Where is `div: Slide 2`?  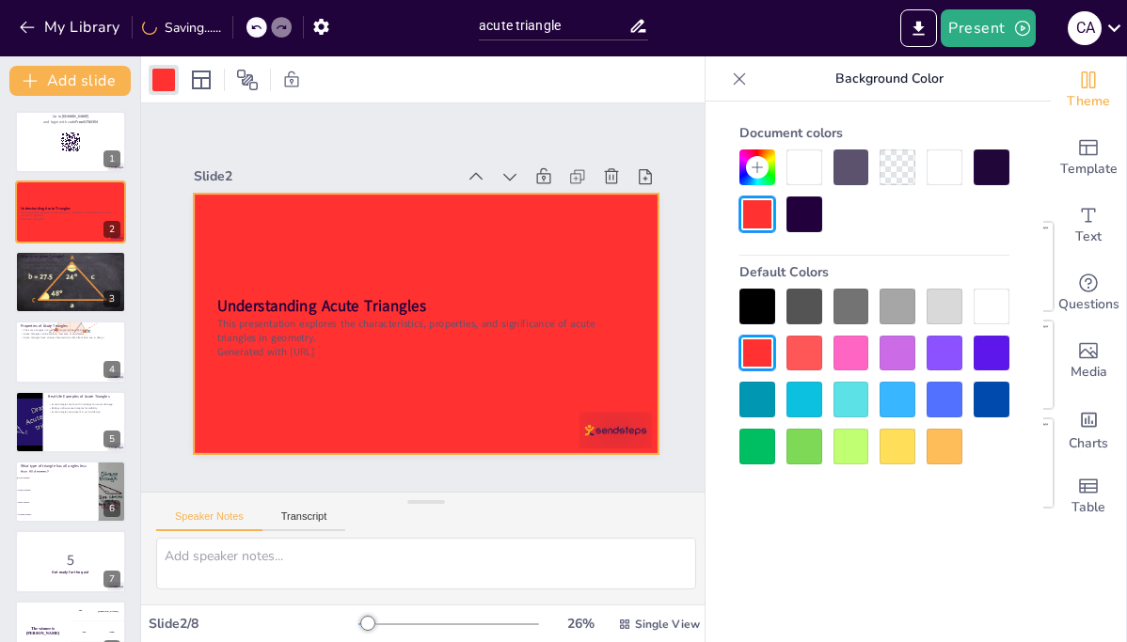 div: Slide 2 is located at coordinates (338, 166).